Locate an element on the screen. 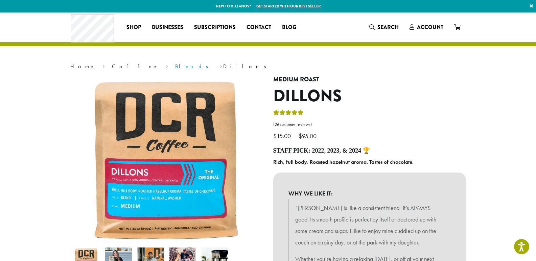 This screenshot has width=536, height=261. a: (26customer reviews) is located at coordinates (369, 125).